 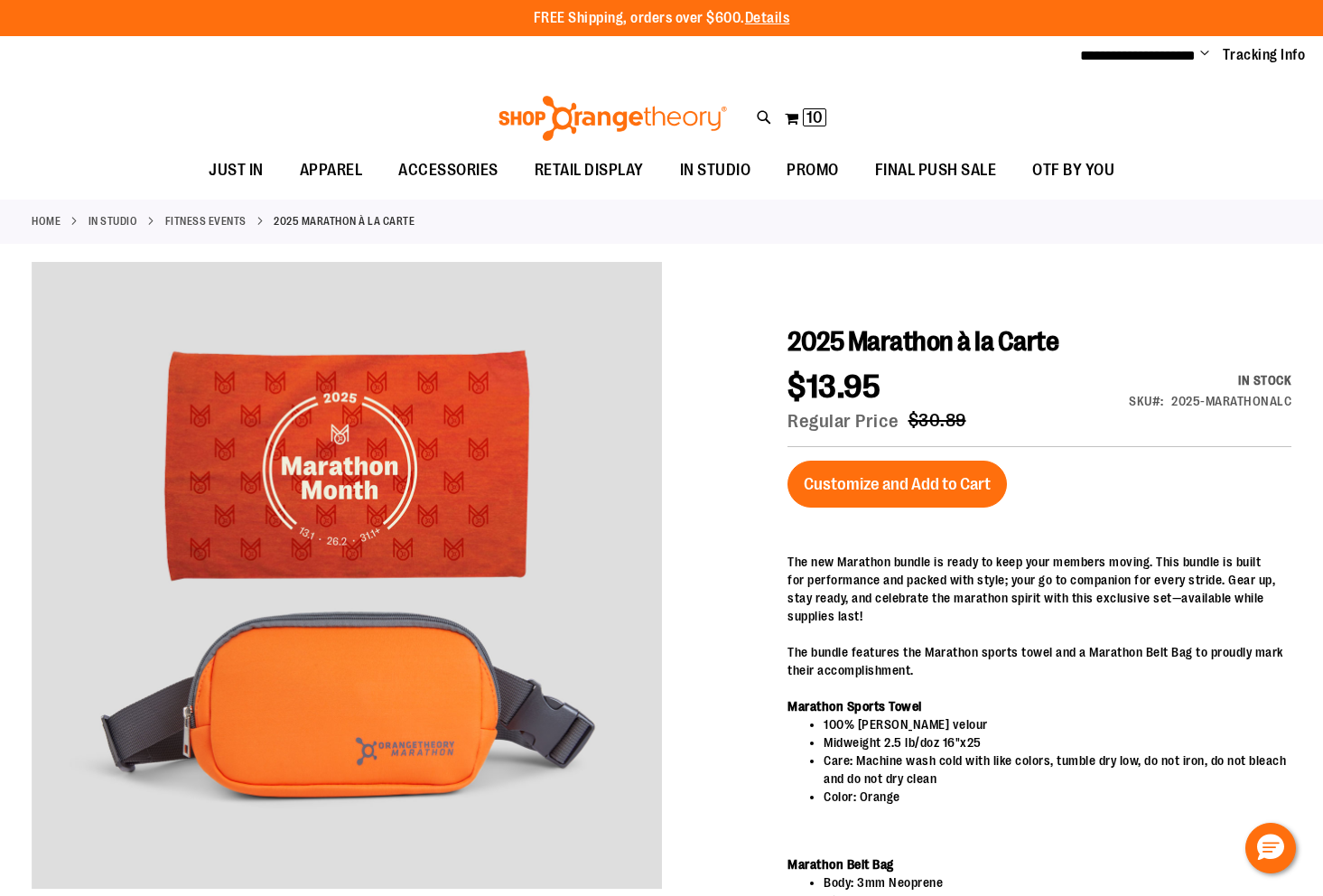 I want to click on span: OTF BY YOU, so click(x=1073, y=170).